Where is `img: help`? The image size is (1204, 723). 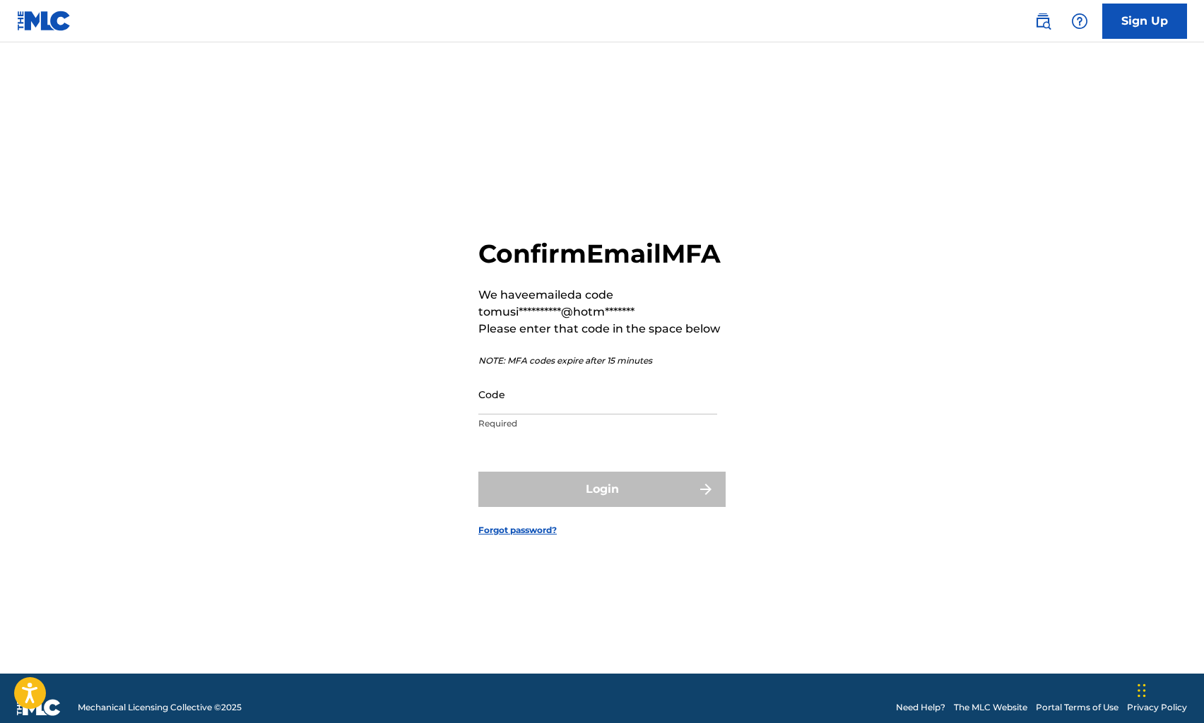 img: help is located at coordinates (1079, 21).